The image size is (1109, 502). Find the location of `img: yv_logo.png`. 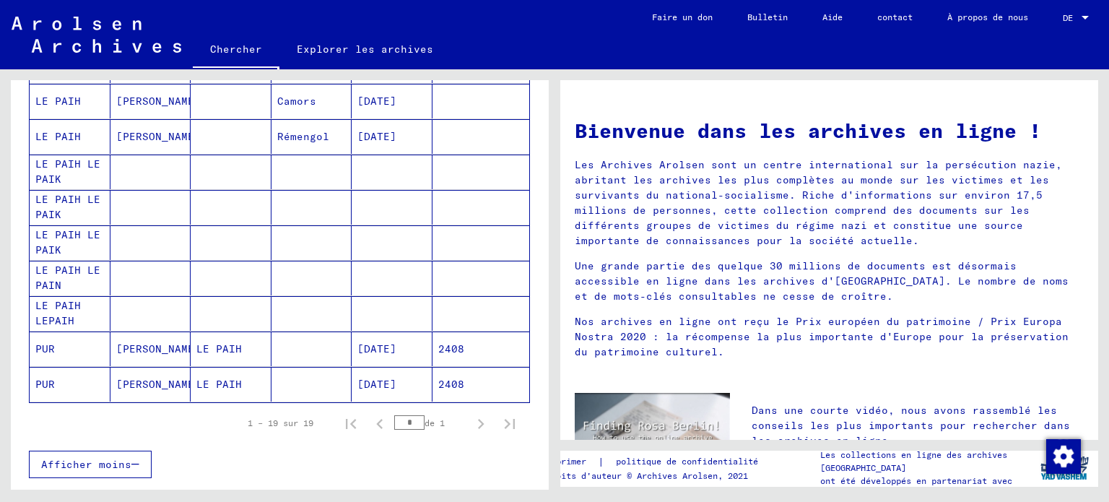

img: yv_logo.png is located at coordinates (1064, 468).